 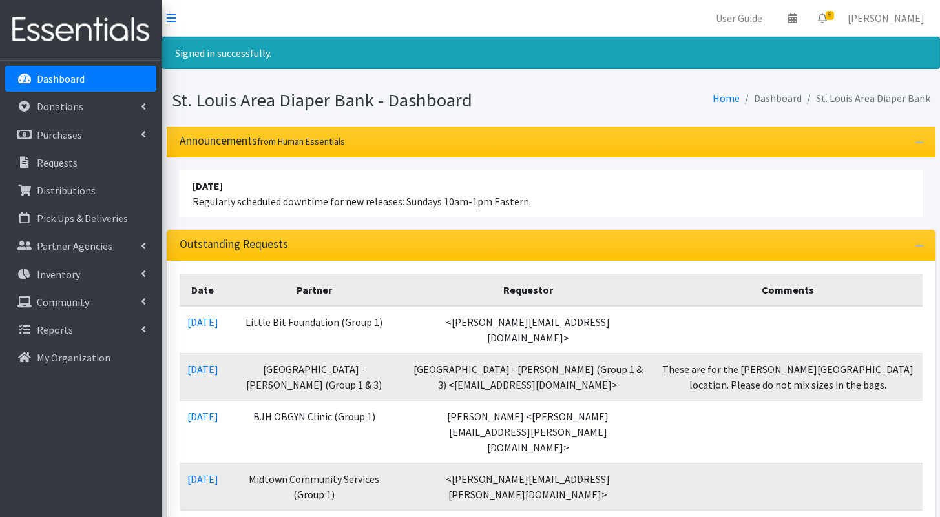 What do you see at coordinates (203, 290) in the screenshot?
I see `th: Date` at bounding box center [203, 290].